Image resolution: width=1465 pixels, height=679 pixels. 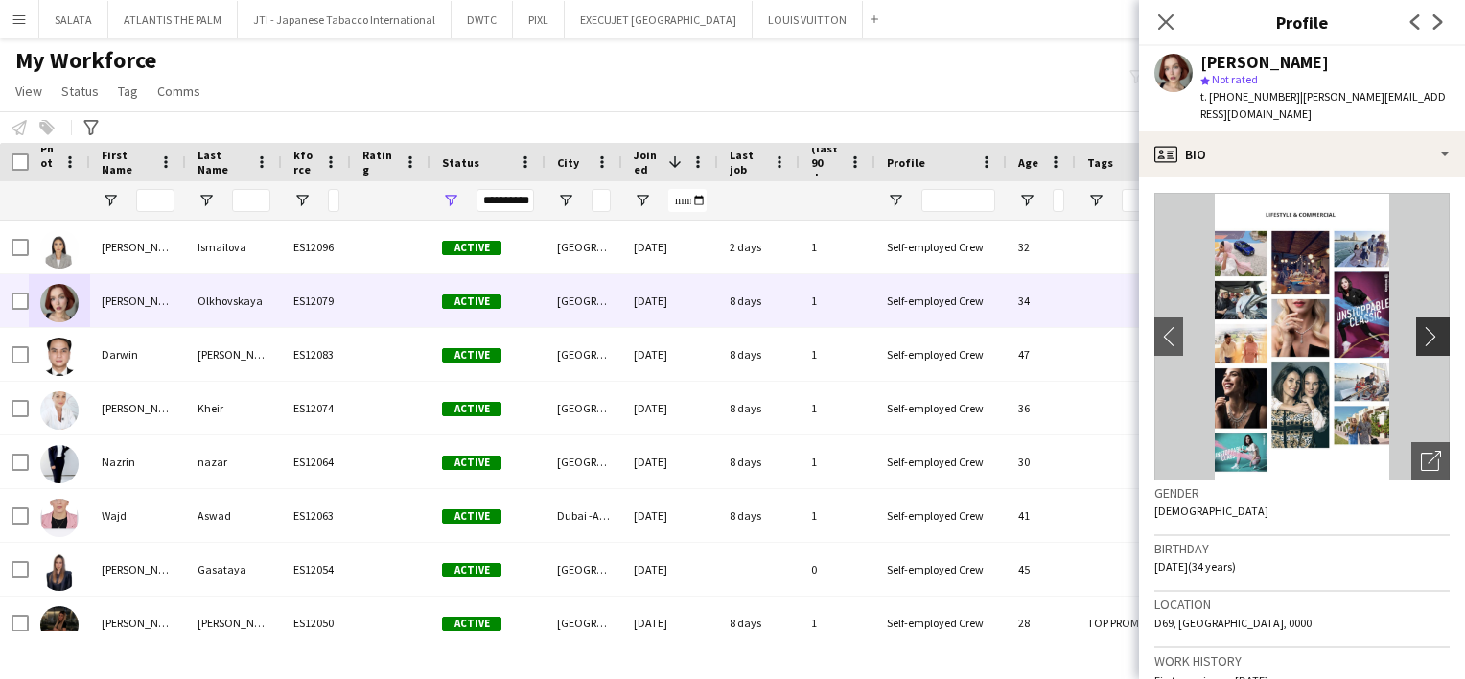 I want to click on div: TOP PROMOTER, so click(x=1133, y=622).